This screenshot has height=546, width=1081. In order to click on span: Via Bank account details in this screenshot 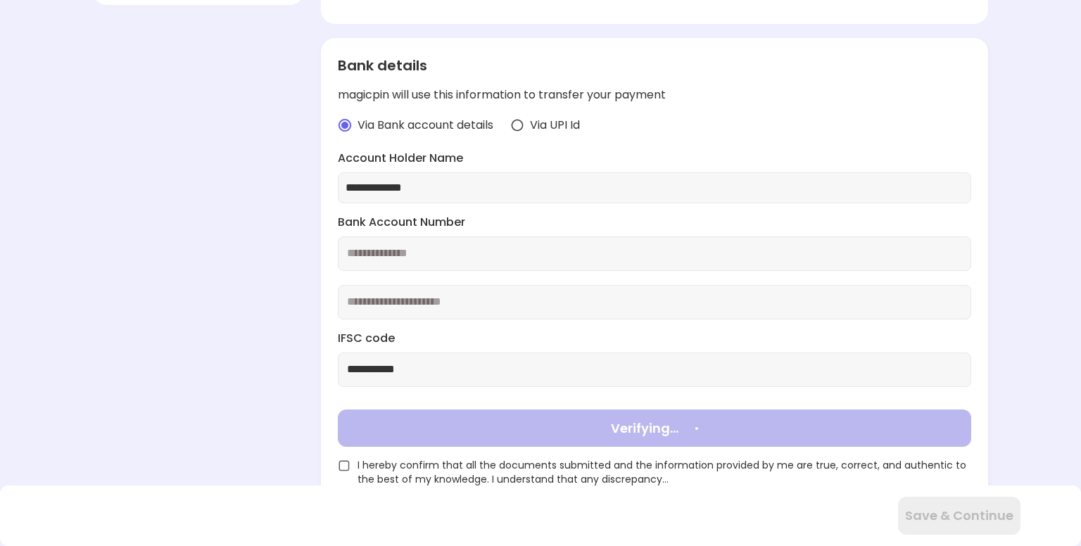, I will do `click(425, 125)`.